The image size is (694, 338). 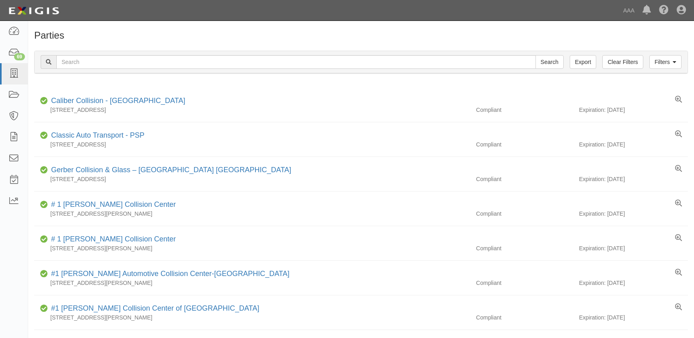 What do you see at coordinates (34, 11) in the screenshot?
I see `img: logo-5460c22ac91f19d4615b14bd174203de0afe785f0fc80cf4dbbc73dc1793850b.png` at bounding box center [34, 11].